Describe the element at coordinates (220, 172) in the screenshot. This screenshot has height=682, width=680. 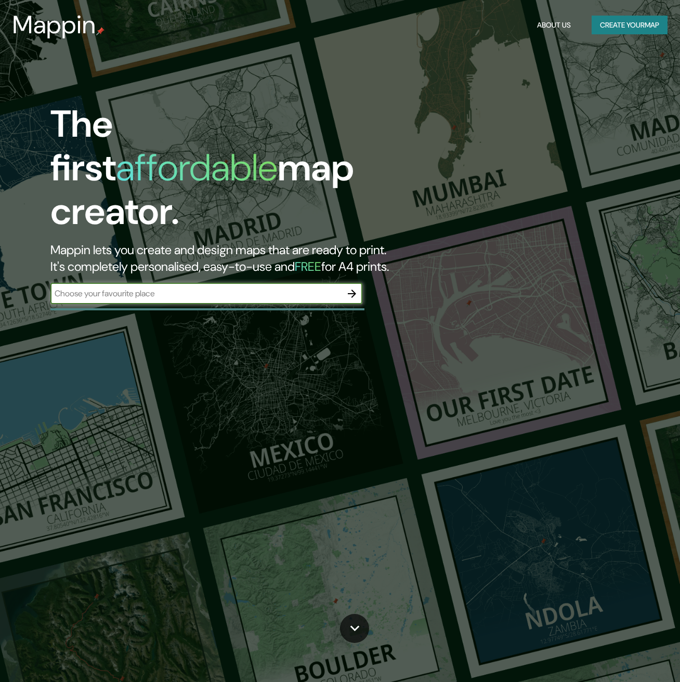
I see `h1: The first map creator.` at that location.